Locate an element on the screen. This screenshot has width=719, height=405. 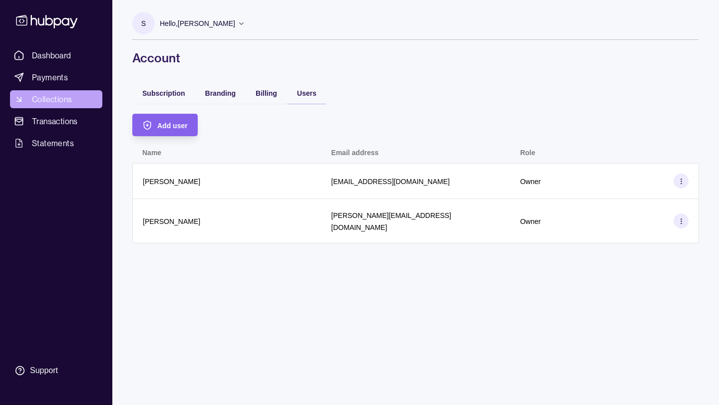
p: Name is located at coordinates (152, 153).